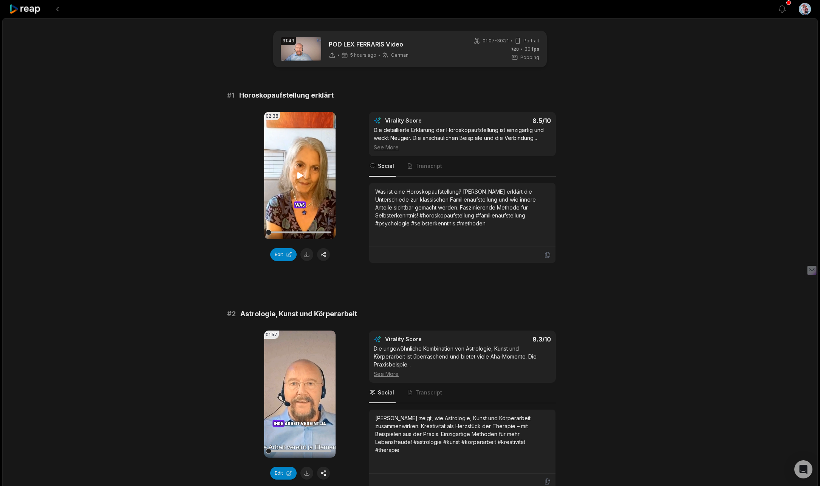 Image resolution: width=820 pixels, height=486 pixels. What do you see at coordinates (531, 41) in the screenshot?
I see `span: Portrait` at bounding box center [531, 41].